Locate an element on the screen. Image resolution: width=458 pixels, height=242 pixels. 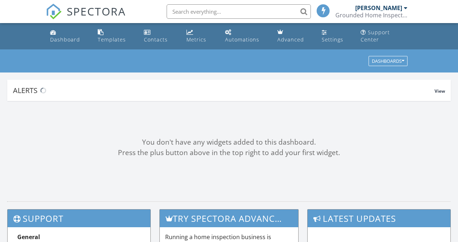
div: Contacts is located at coordinates (156, 39).